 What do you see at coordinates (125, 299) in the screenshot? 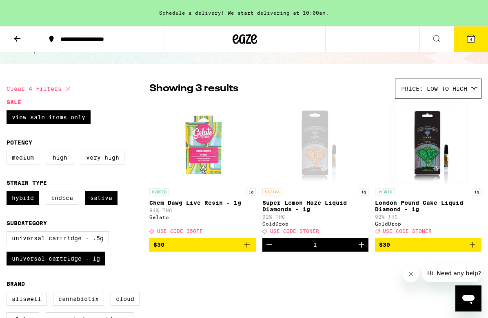
I see `label: Cloud` at bounding box center [125, 299].